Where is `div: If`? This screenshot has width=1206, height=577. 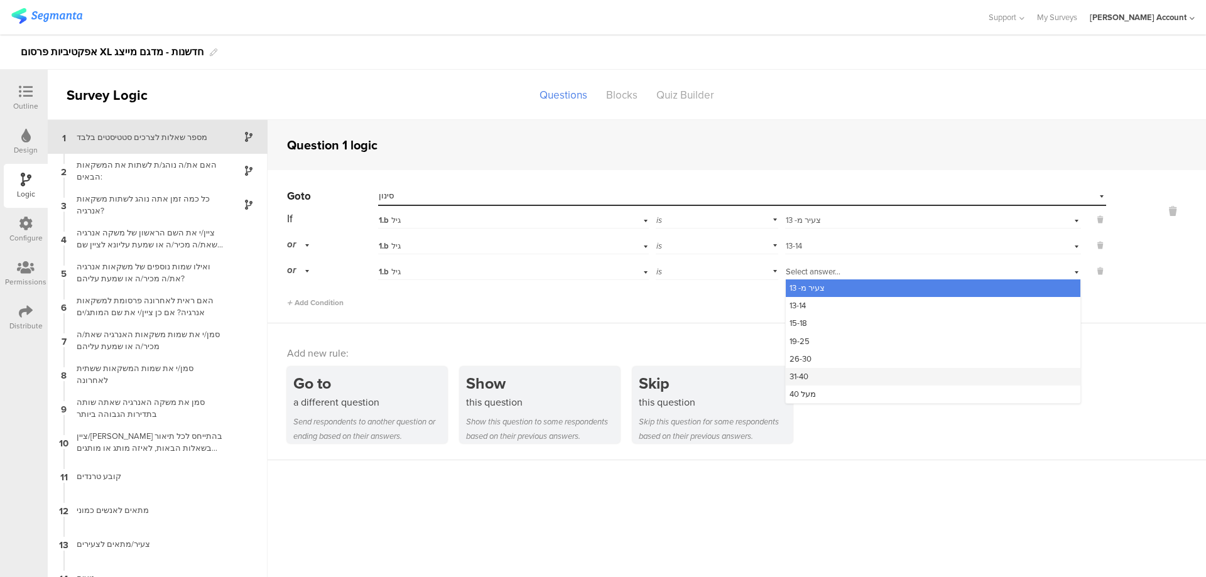 div: If is located at coordinates (332, 219).